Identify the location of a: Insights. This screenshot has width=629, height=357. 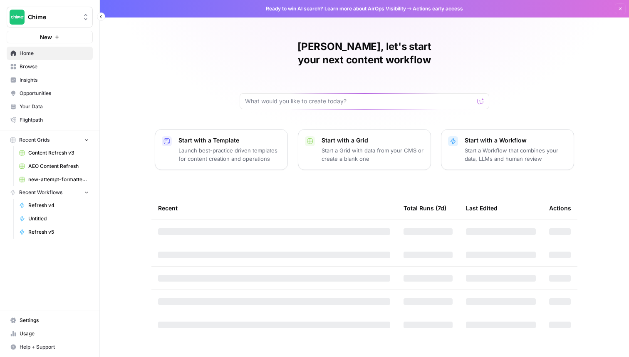
(50, 80).